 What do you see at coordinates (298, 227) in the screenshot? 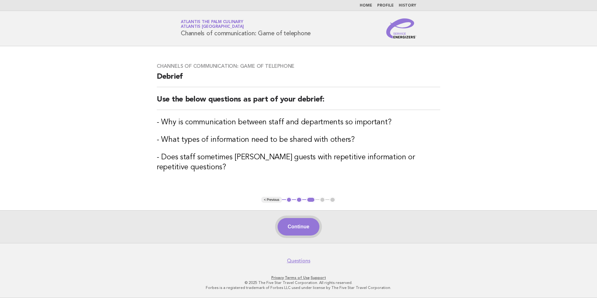
I see `button: Continue` at bounding box center [298, 227].